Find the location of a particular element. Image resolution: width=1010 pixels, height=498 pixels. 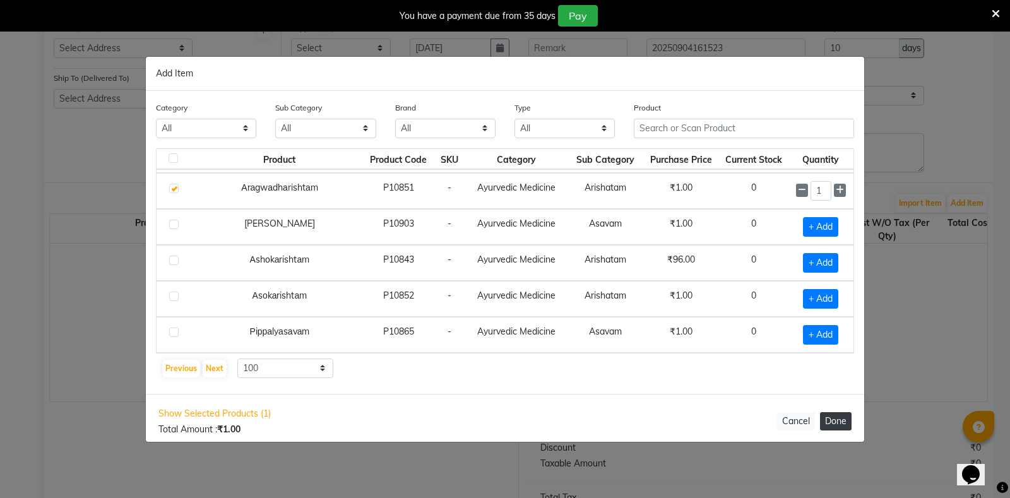

td: Аshоkаrishtаm is located at coordinates (280, 263).